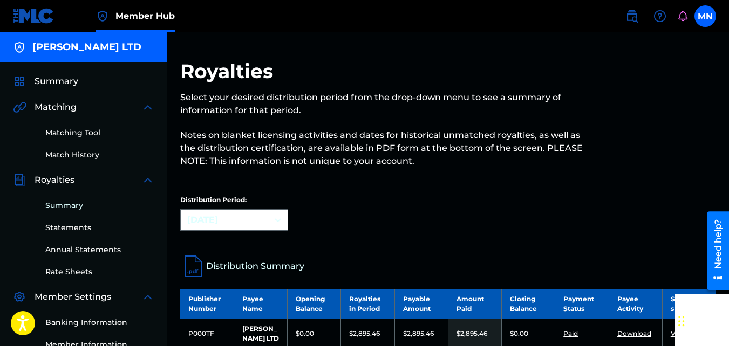 The image size is (729, 346). I want to click on a: Public Search, so click(632, 16).